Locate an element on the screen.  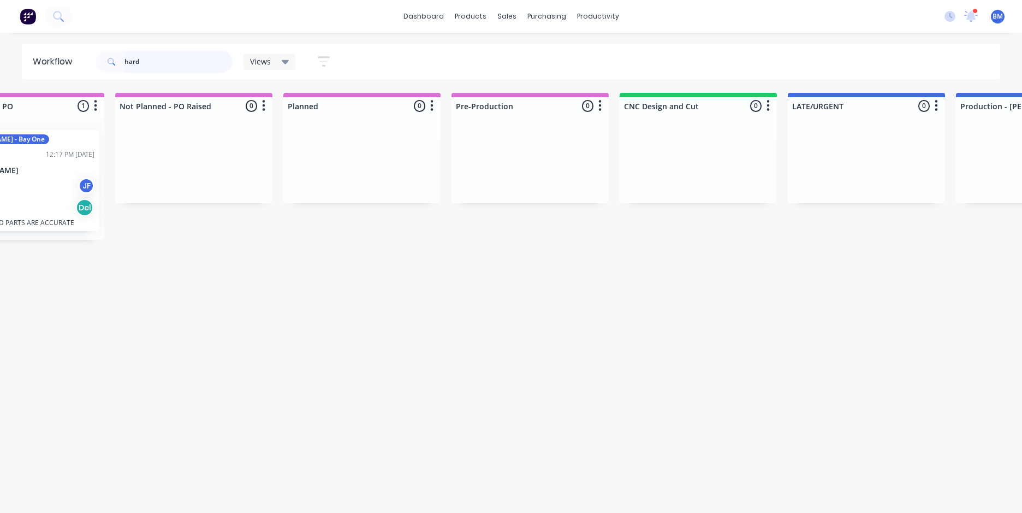
div: sales is located at coordinates (507, 16).